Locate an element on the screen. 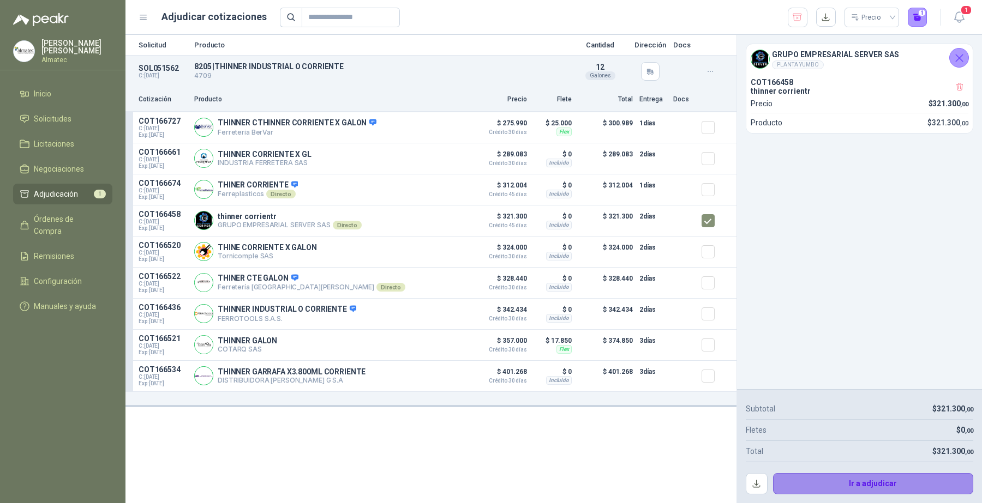 This screenshot has height=503, width=982. p: Subtotal is located at coordinates (760, 409).